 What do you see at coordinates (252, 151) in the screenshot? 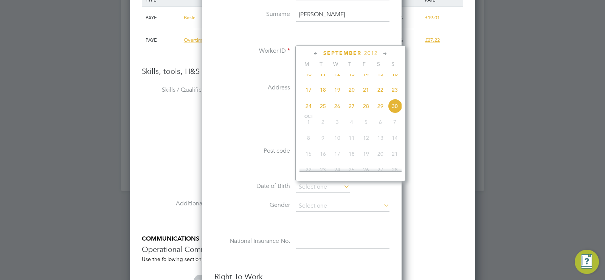
I see `label: Post code` at bounding box center [252, 151].